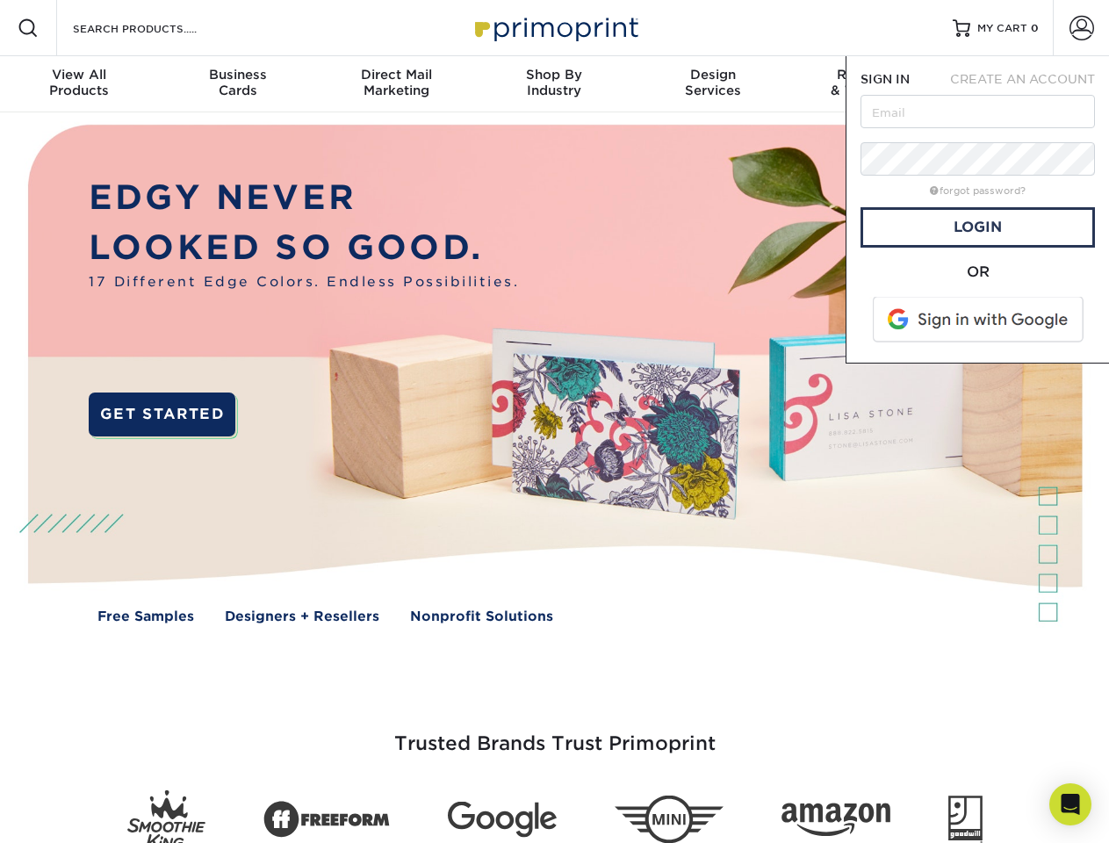 The height and width of the screenshot is (843, 1109). Describe the element at coordinates (1035, 28) in the screenshot. I see `span: 0` at that location.